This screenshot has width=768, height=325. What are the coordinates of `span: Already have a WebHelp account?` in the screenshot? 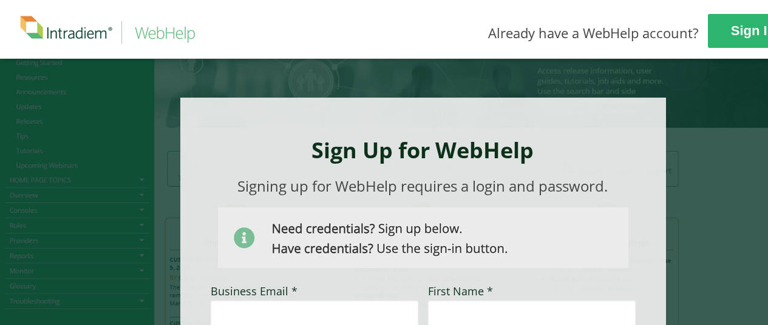 It's located at (593, 33).